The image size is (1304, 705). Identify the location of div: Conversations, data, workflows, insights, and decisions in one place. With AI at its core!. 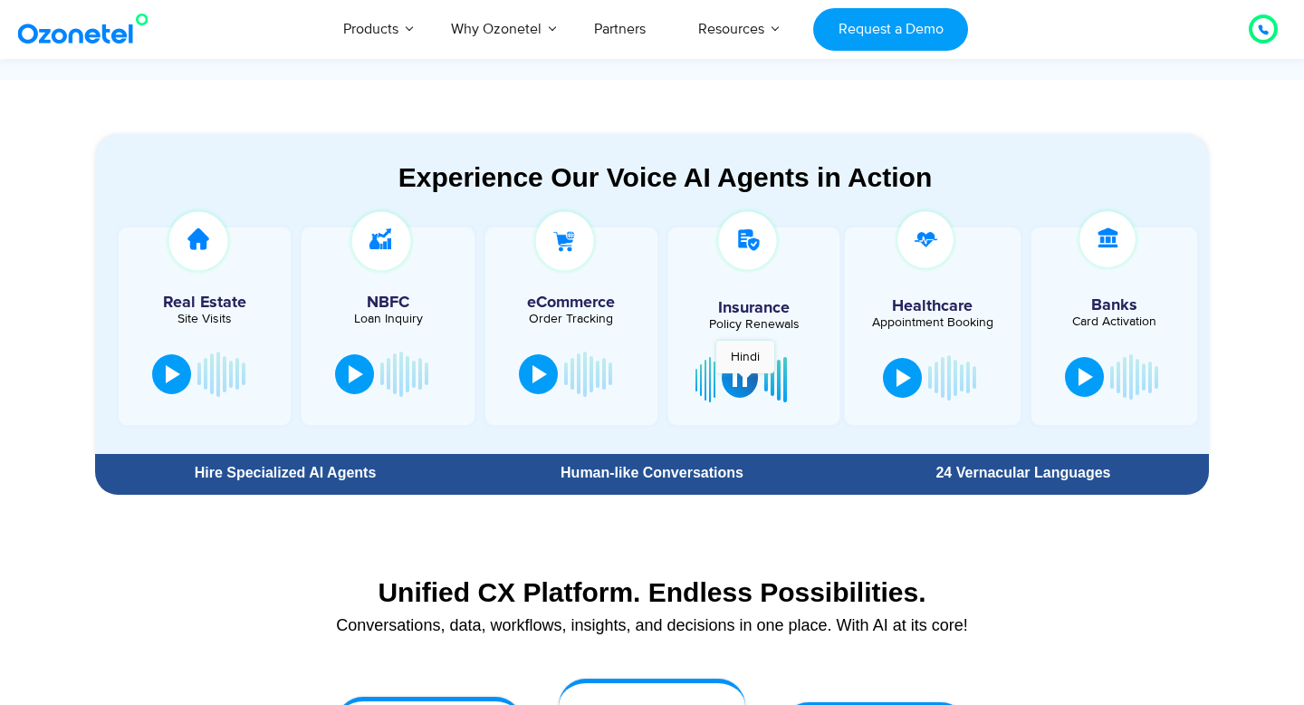
(652, 625).